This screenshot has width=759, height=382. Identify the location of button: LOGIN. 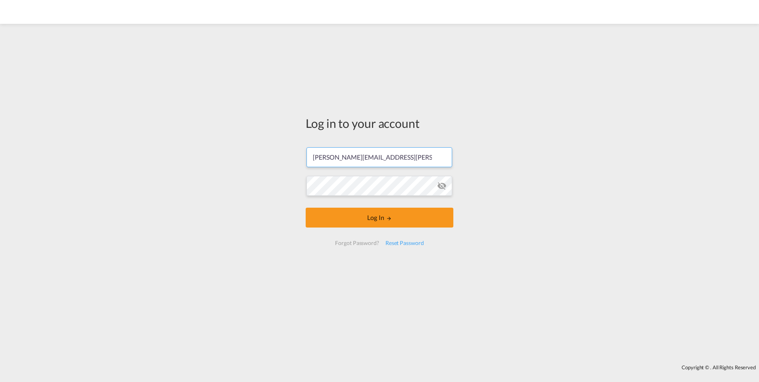
(379, 217).